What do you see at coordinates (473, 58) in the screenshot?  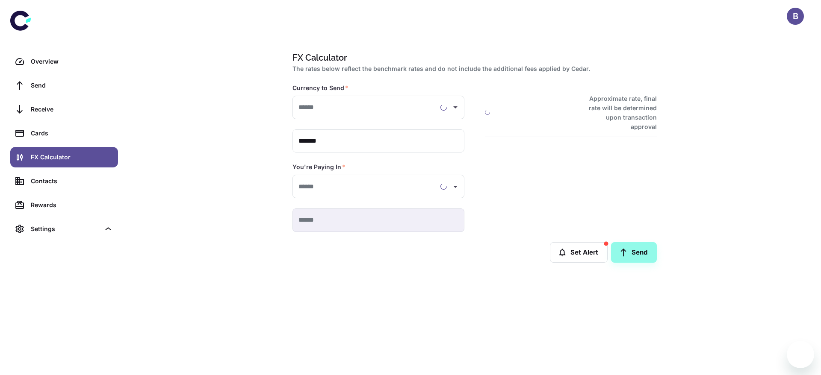 I see `h1: FX Calculator` at bounding box center [473, 58].